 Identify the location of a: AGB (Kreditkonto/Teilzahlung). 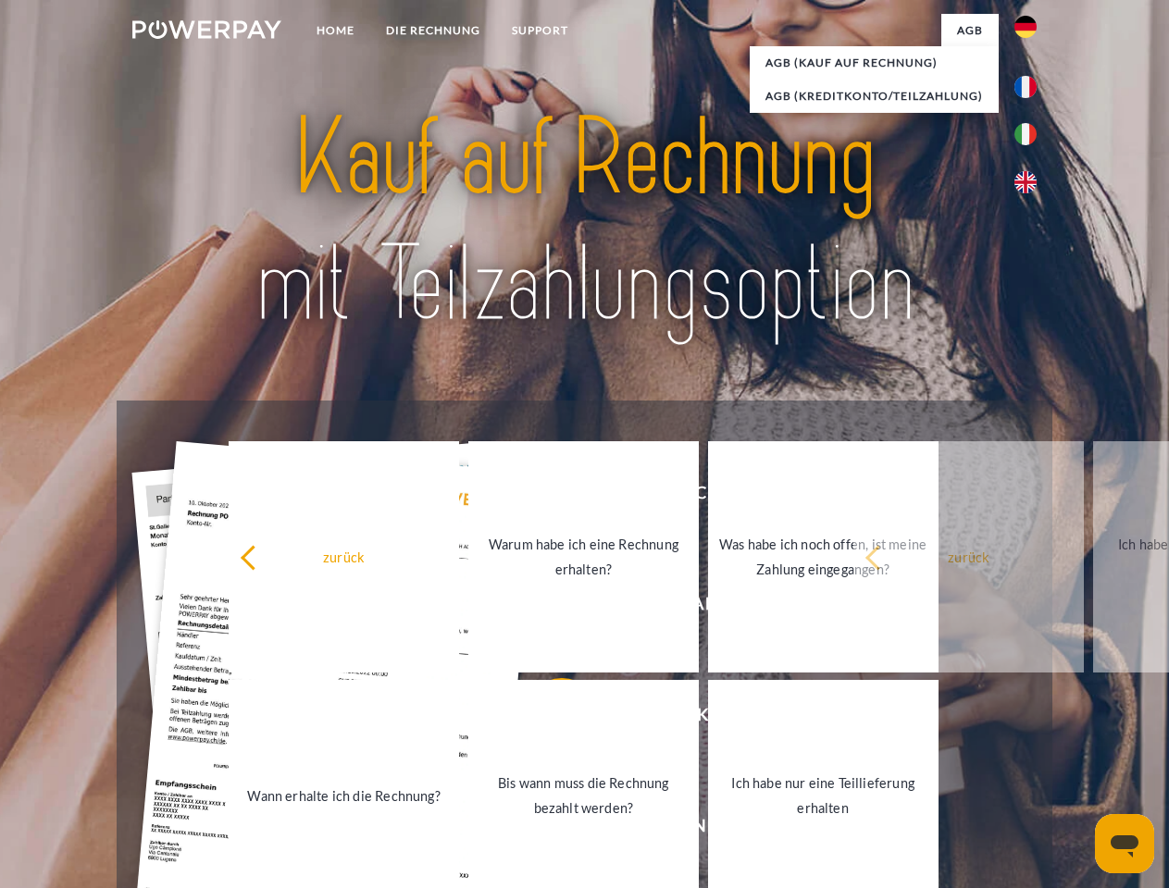
(873, 96).